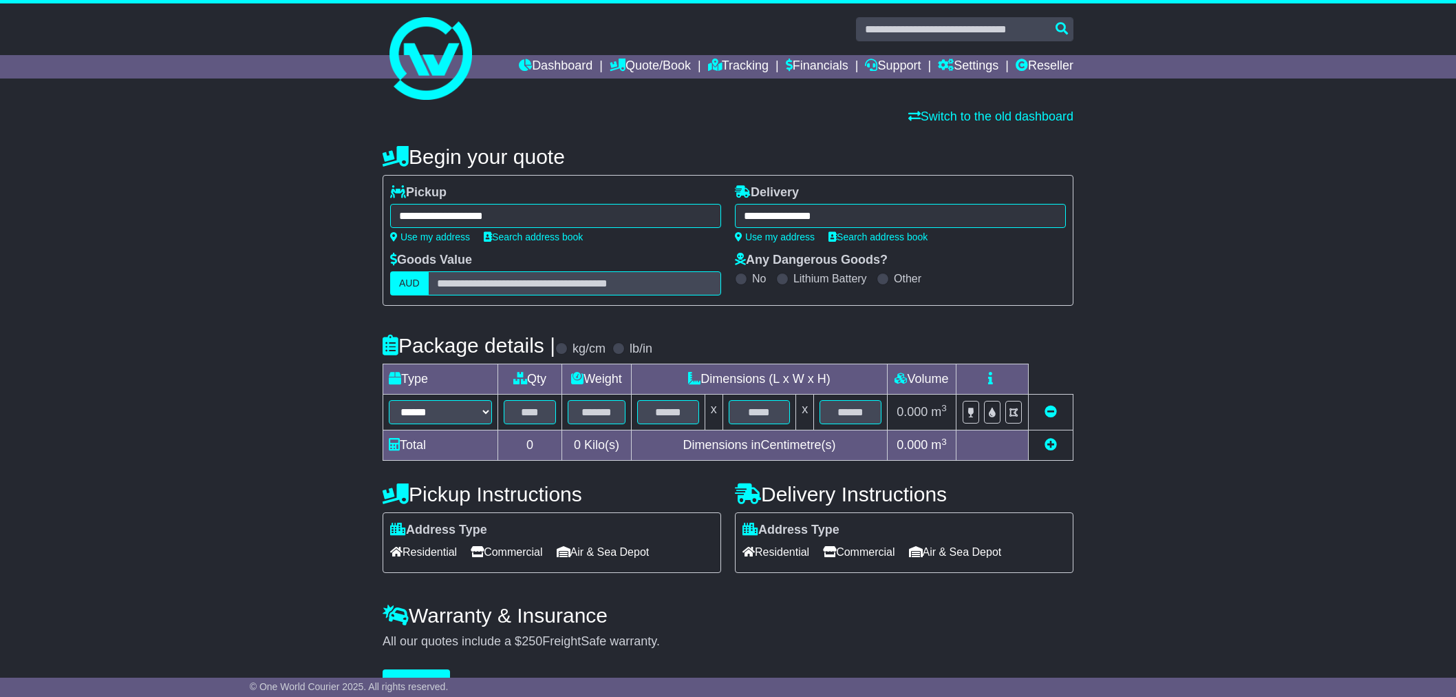 This screenshot has width=1456, height=697. I want to click on h4: Warranty & Insurance, so click(728, 615).